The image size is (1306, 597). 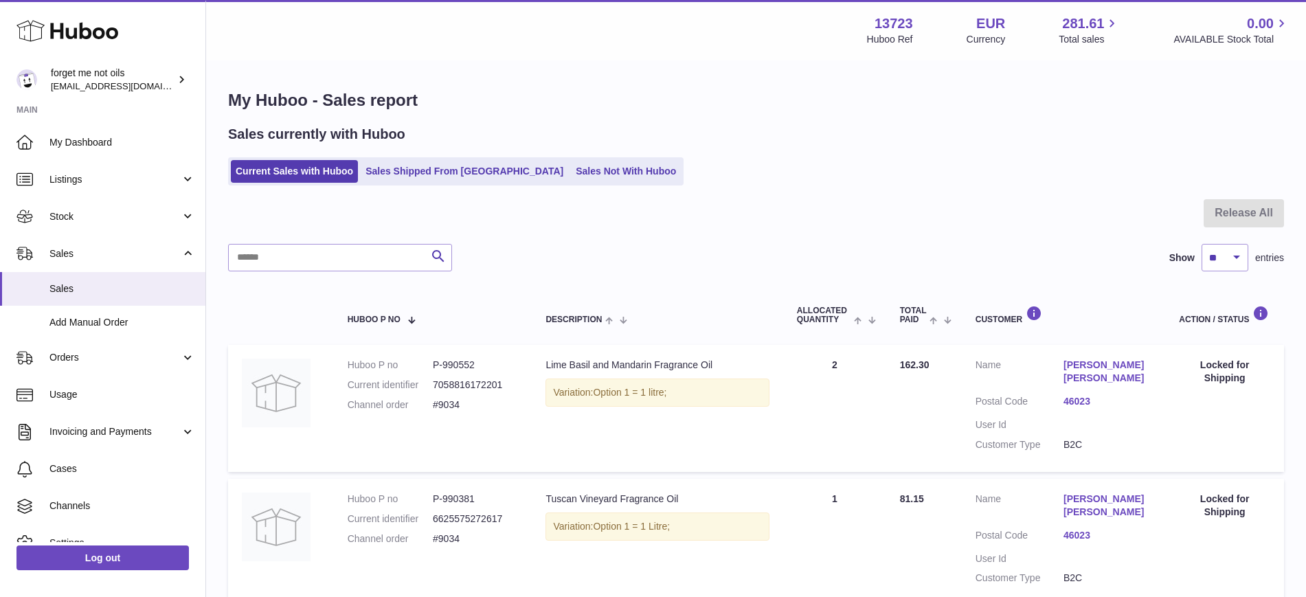 What do you see at coordinates (1231, 39) in the screenshot?
I see `span: AVAILABLE Stock Total` at bounding box center [1231, 39].